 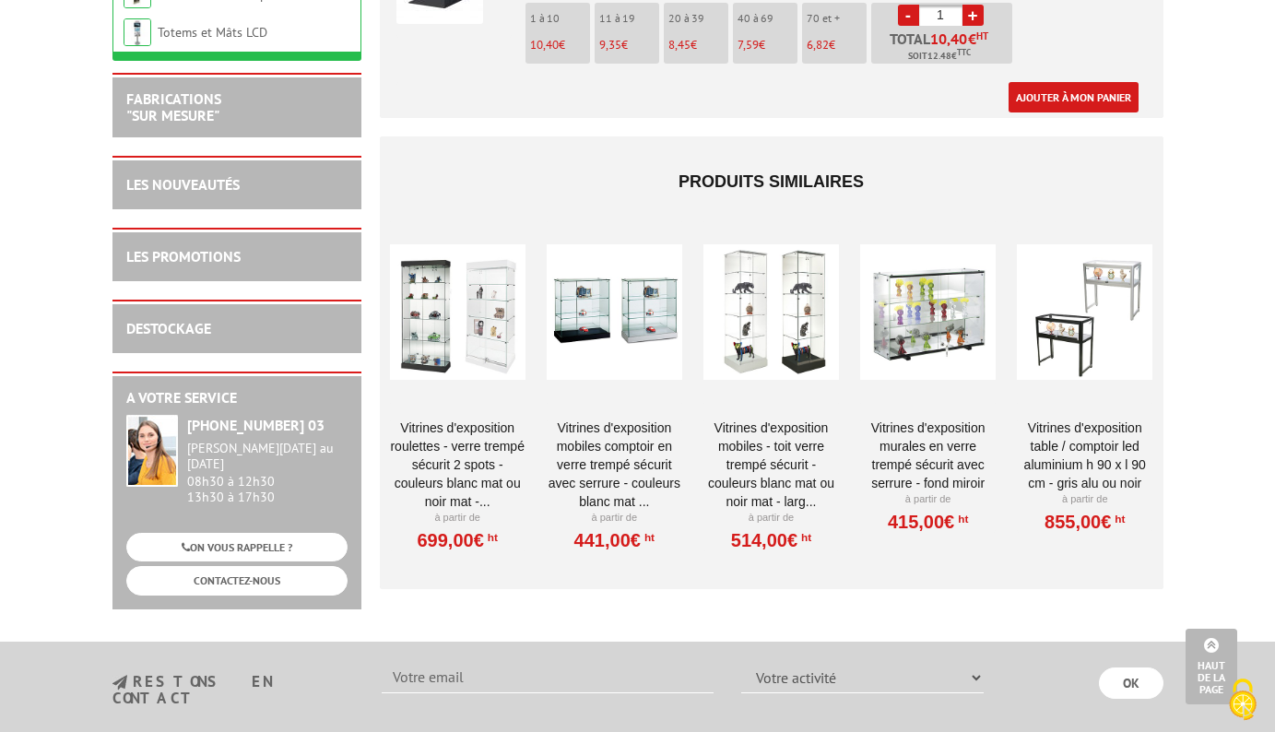 I want to click on a: Vitrines d'exposition mobiles comptoir en verre trempé sécurit avec serrure - couleurs blanc mat ..., so click(x=614, y=464).